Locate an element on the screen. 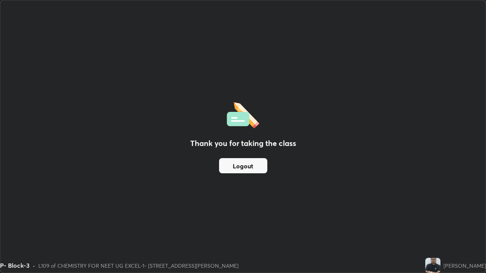 This screenshot has width=486, height=273. button: Logout is located at coordinates (243, 166).